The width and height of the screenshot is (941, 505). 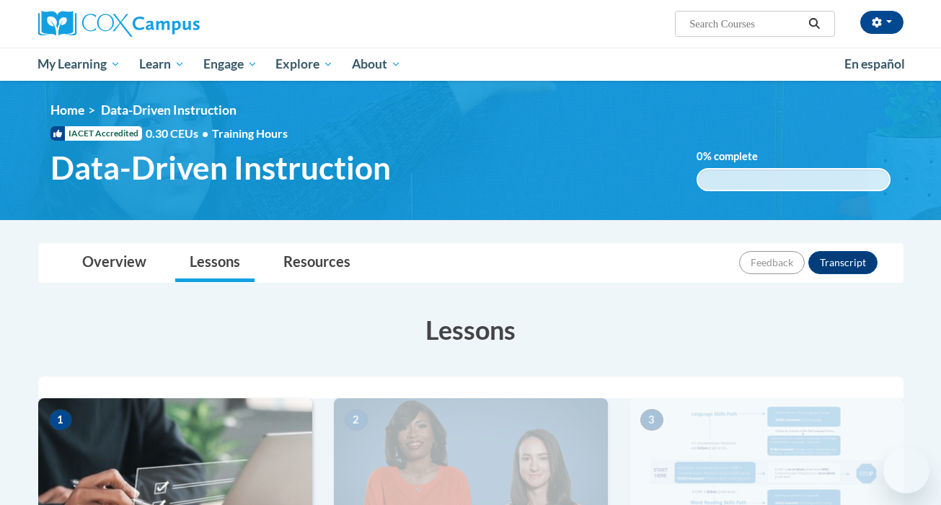 What do you see at coordinates (317, 263) in the screenshot?
I see `a: Resources` at bounding box center [317, 263].